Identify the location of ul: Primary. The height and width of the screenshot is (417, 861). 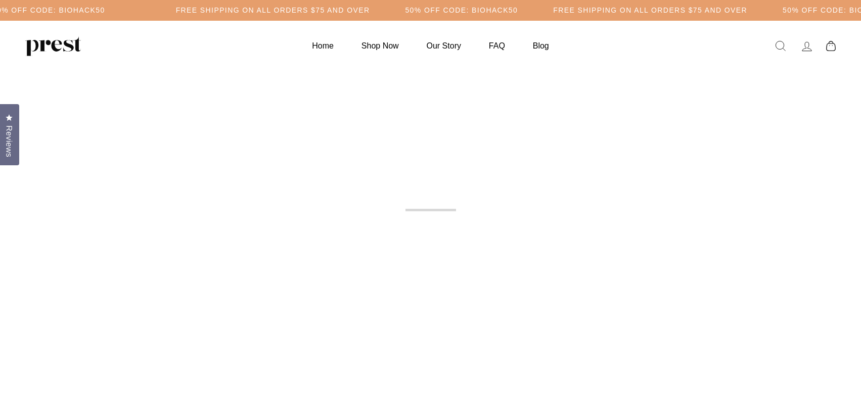
(430, 46).